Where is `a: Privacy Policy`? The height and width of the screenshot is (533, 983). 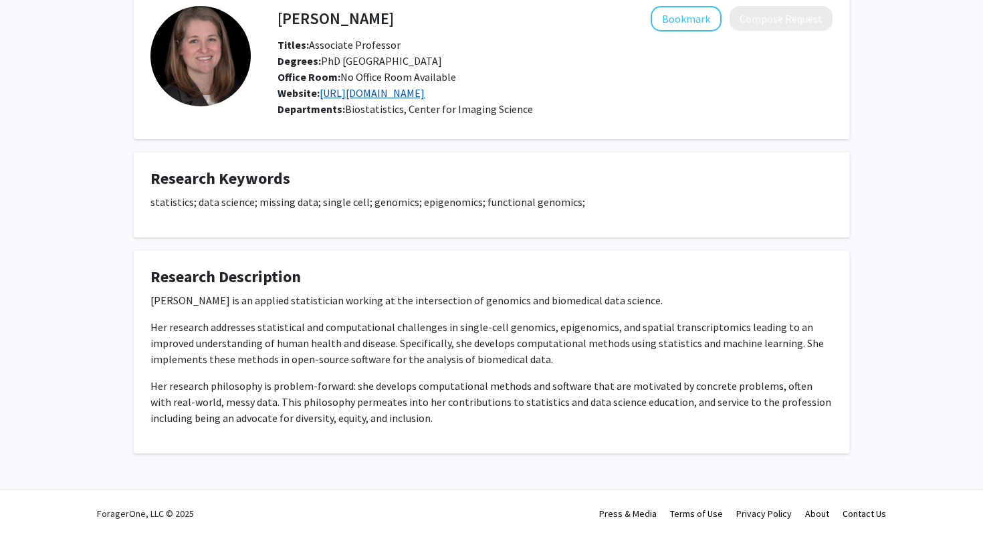
a: Privacy Policy is located at coordinates (763, 513).